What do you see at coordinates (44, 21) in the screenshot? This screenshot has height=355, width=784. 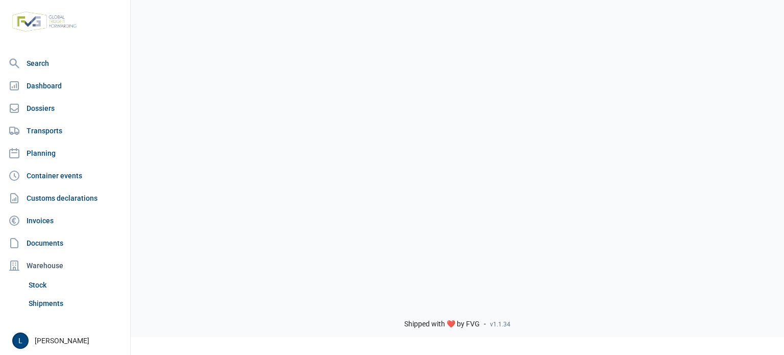 I see `img: FVG - Global freight forwarding` at bounding box center [44, 21].